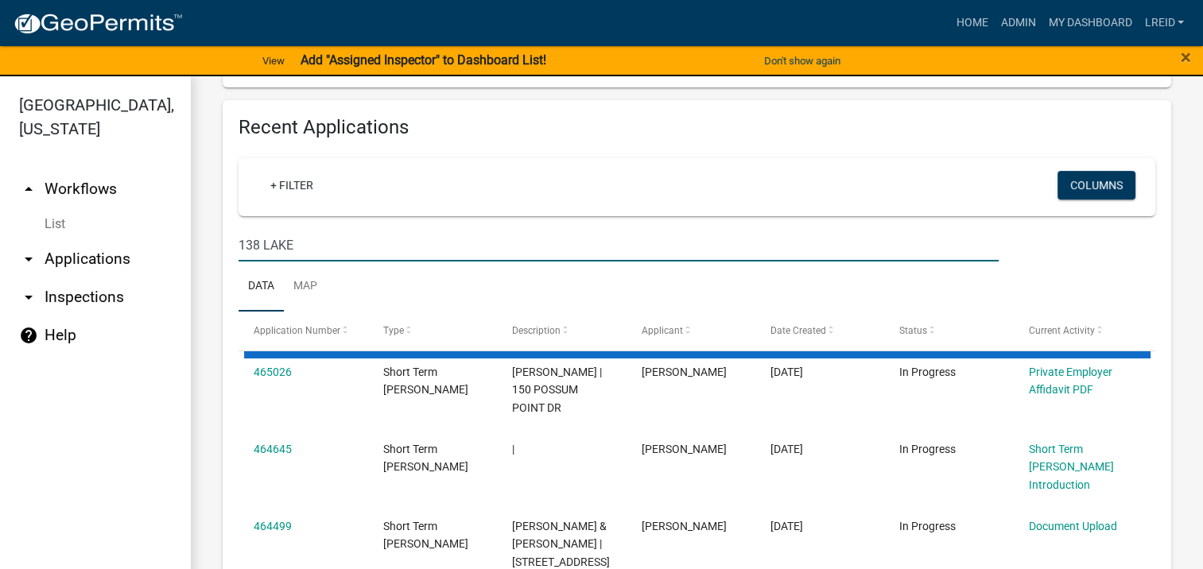 This screenshot has width=1203, height=569. I want to click on a: 464499, so click(273, 527).